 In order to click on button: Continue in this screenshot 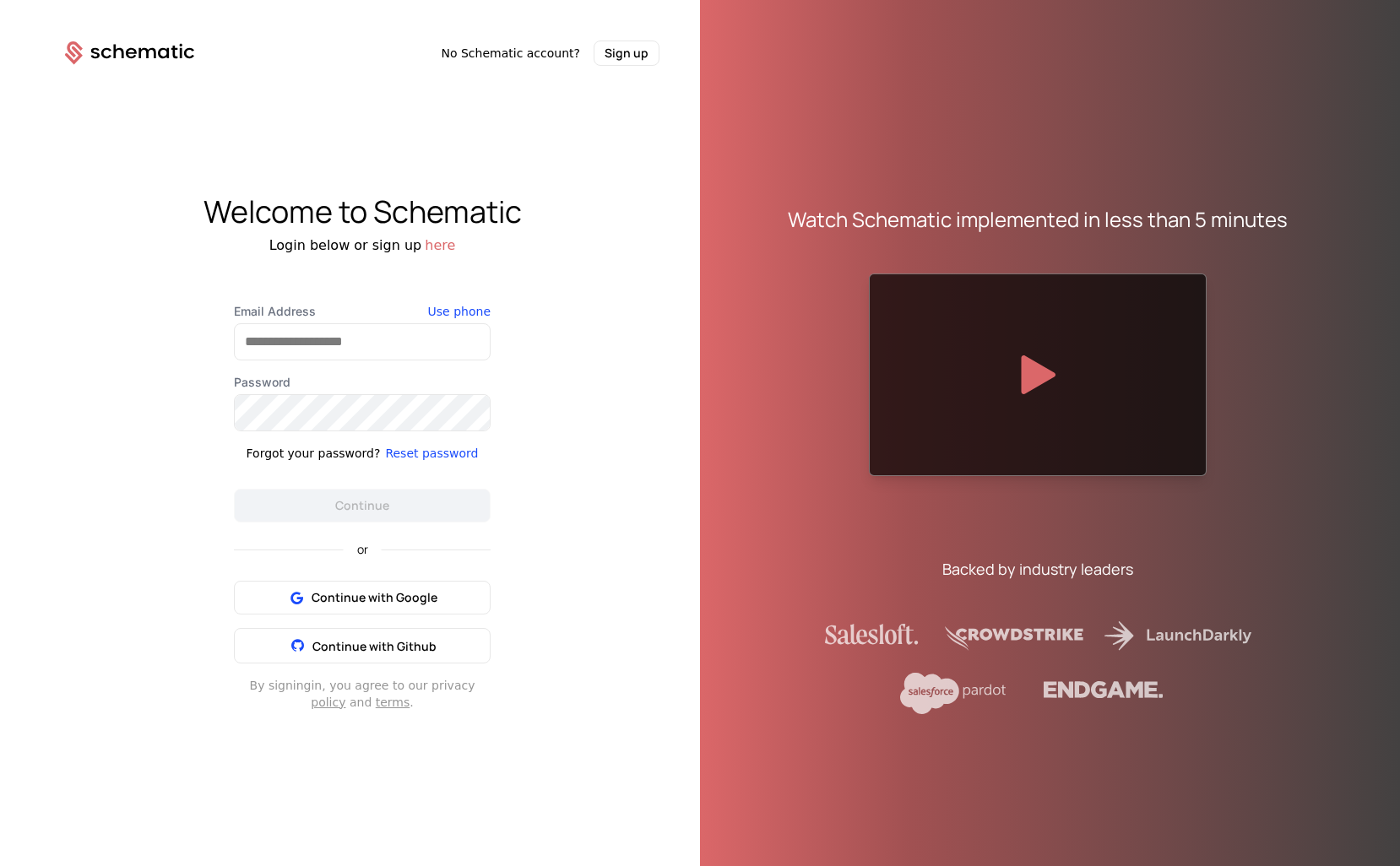, I will do `click(363, 506)`.